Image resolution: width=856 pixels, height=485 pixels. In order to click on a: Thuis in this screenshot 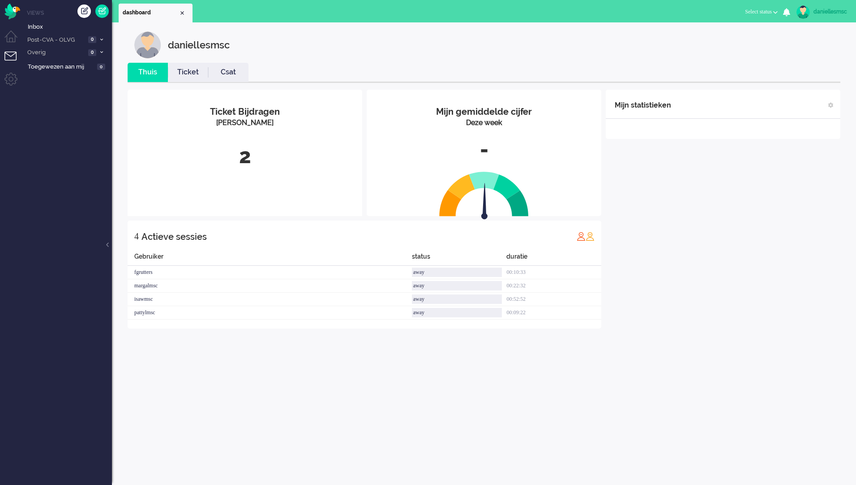, I will do `click(148, 72)`.